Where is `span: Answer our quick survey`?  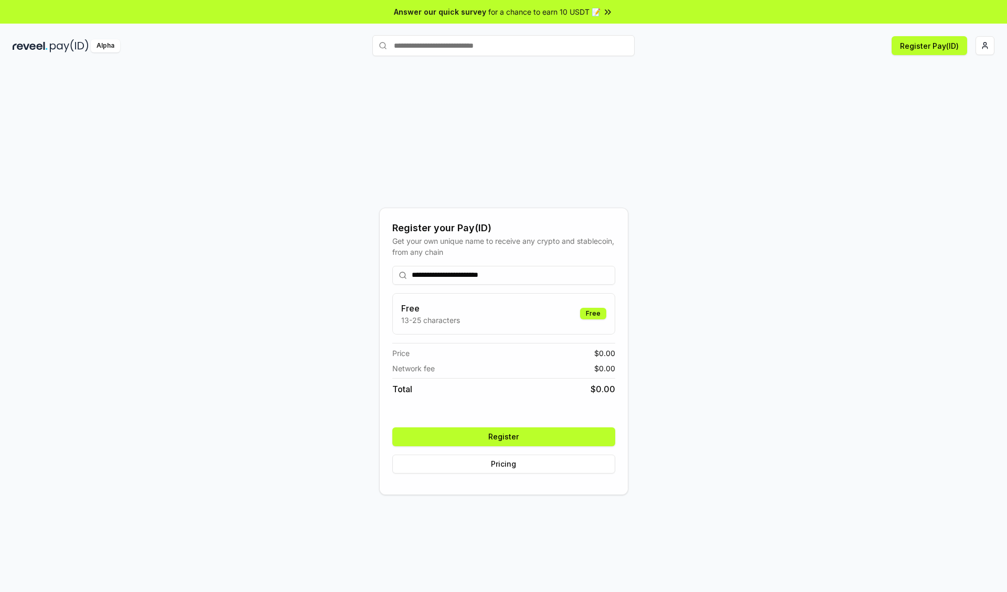 span: Answer our quick survey is located at coordinates (440, 12).